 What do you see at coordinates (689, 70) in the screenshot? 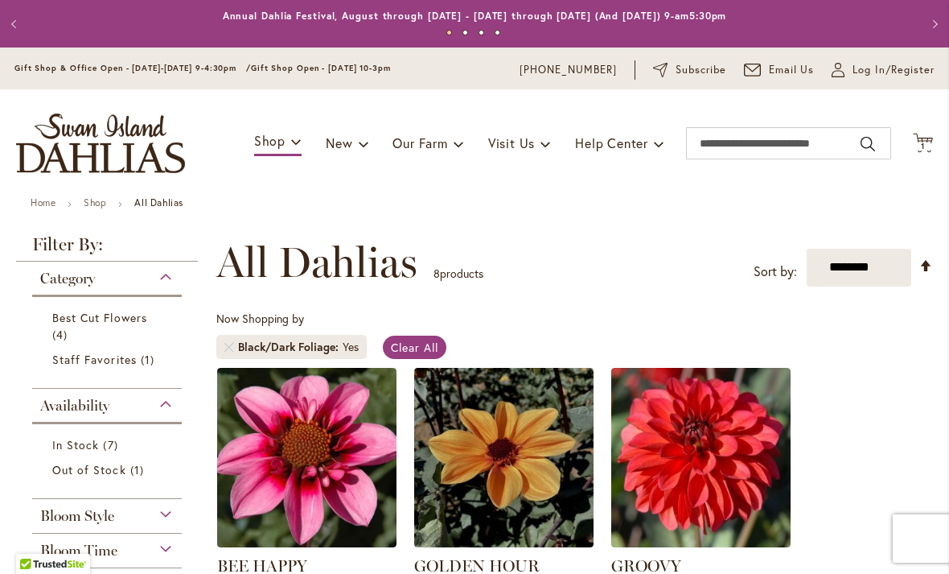
I see `a: Subscribe` at bounding box center [689, 70].